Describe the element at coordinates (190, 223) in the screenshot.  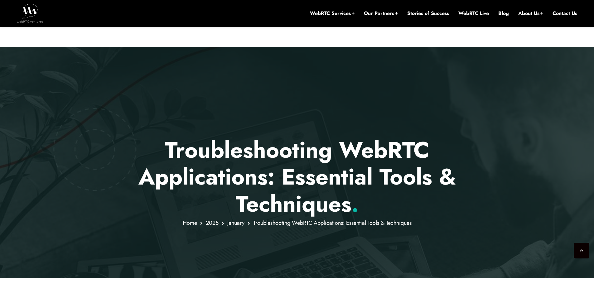
I see `span: Home` at that location.